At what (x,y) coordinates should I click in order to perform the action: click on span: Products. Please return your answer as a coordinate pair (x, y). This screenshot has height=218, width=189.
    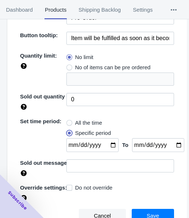
    Looking at the image, I should click on (55, 10).